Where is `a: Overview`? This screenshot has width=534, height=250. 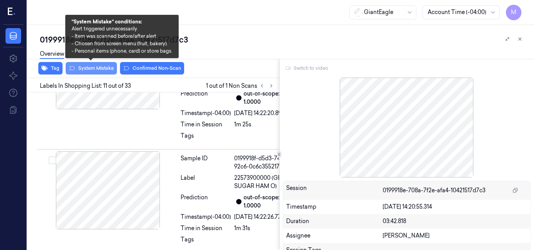 a: Overview is located at coordinates (52, 54).